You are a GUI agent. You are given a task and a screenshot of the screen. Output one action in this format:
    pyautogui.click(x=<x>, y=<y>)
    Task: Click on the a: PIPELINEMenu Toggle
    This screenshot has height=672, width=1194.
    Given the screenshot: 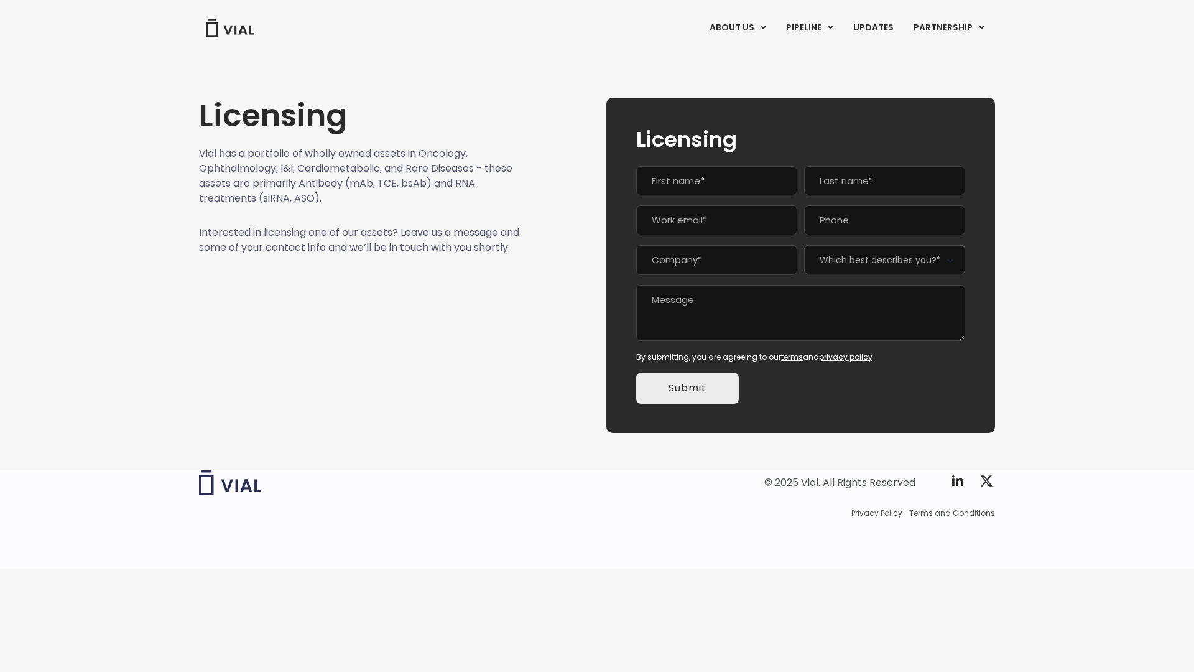 What is the action you would take?
    pyautogui.click(x=809, y=28)
    